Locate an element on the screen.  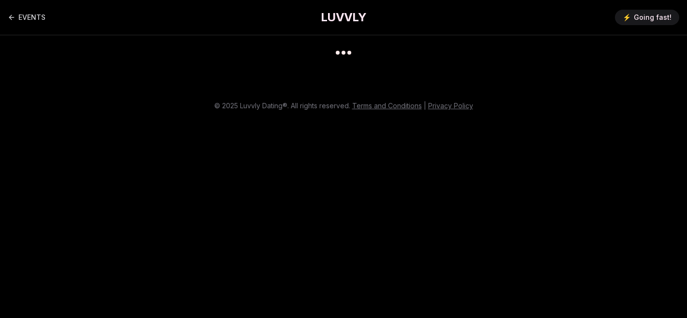
a: Back to events is located at coordinates (27, 17).